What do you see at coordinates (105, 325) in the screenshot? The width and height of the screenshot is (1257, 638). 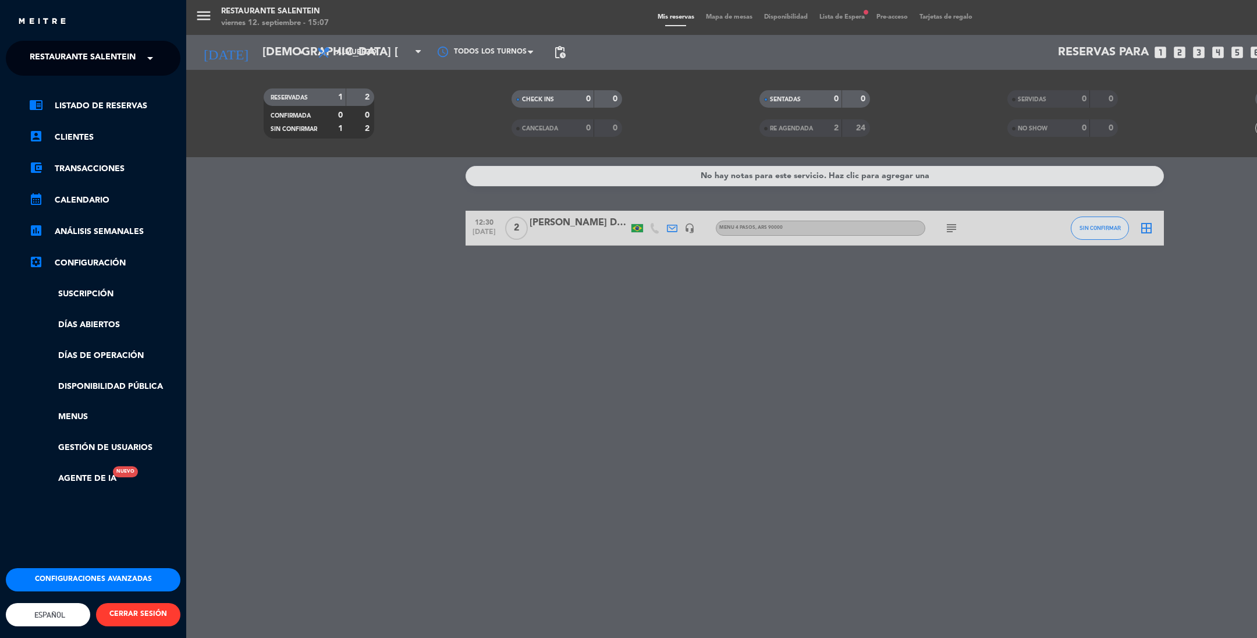 I see `a: Días abiertos` at bounding box center [105, 325].